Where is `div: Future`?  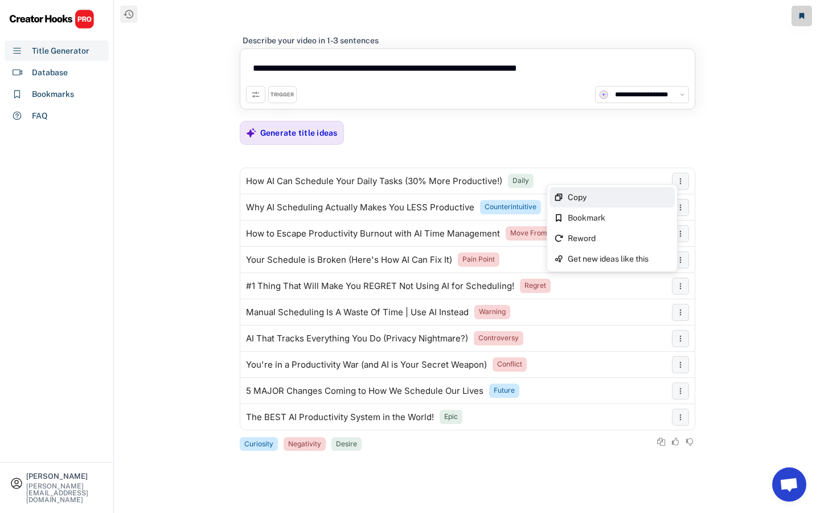 div: Future is located at coordinates (504, 390).